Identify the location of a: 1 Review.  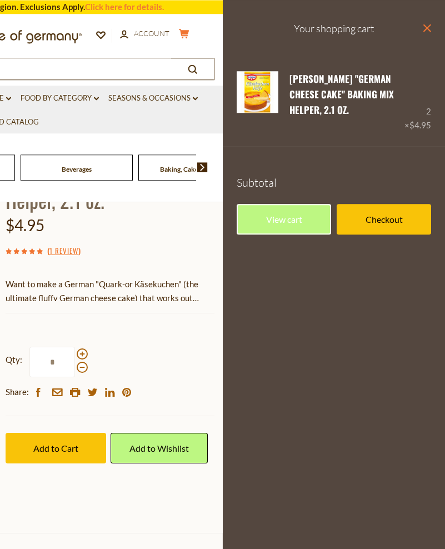
(64, 251).